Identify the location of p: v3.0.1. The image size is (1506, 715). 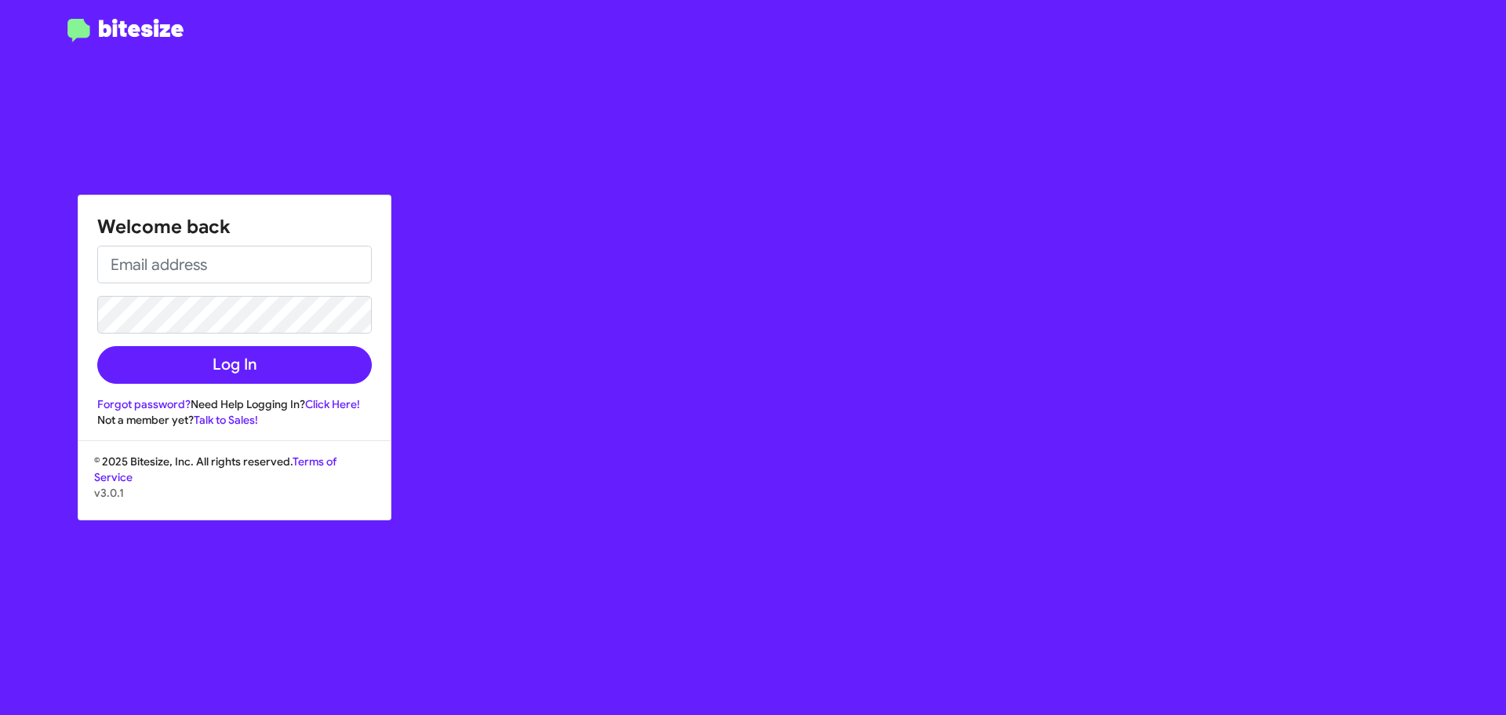
(235, 493).